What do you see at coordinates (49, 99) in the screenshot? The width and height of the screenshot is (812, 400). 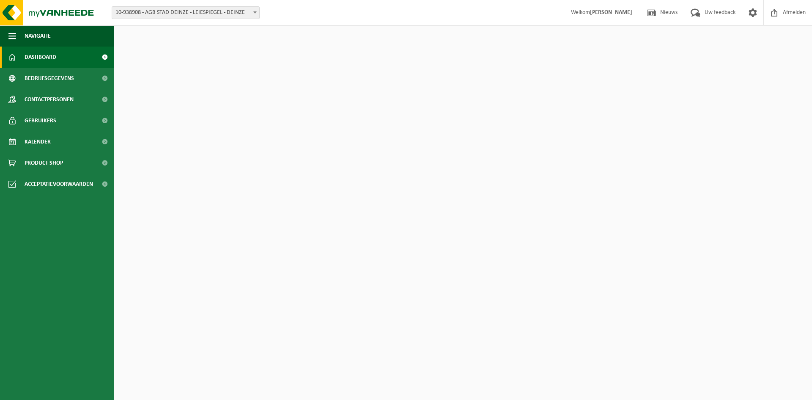 I see `span: Contactpersonen` at bounding box center [49, 99].